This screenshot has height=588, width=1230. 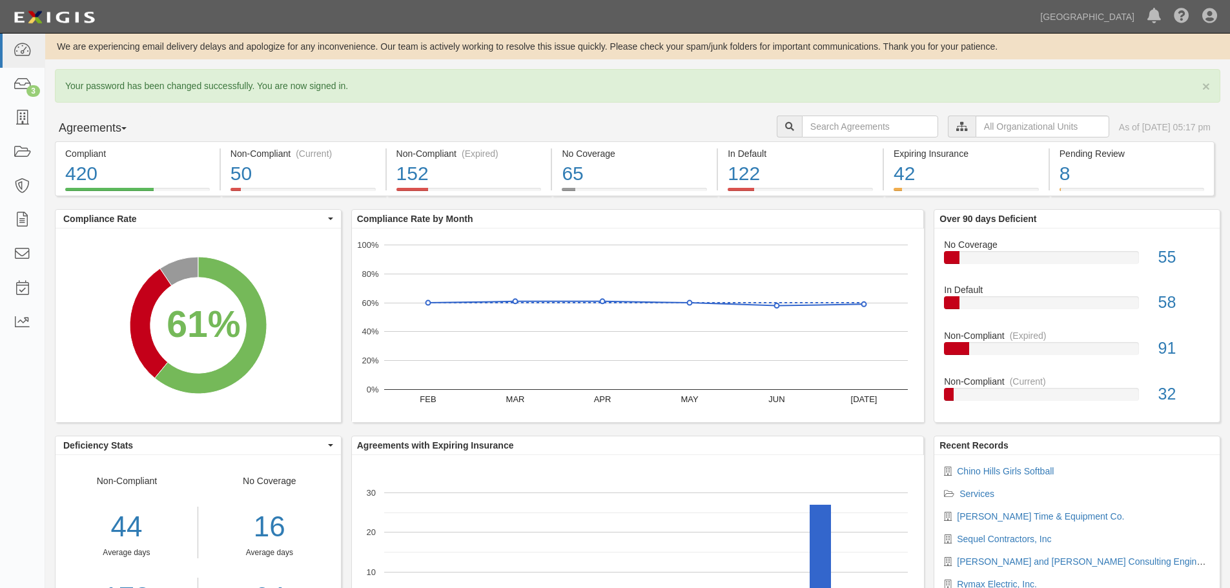 I want to click on div: 152, so click(x=469, y=174).